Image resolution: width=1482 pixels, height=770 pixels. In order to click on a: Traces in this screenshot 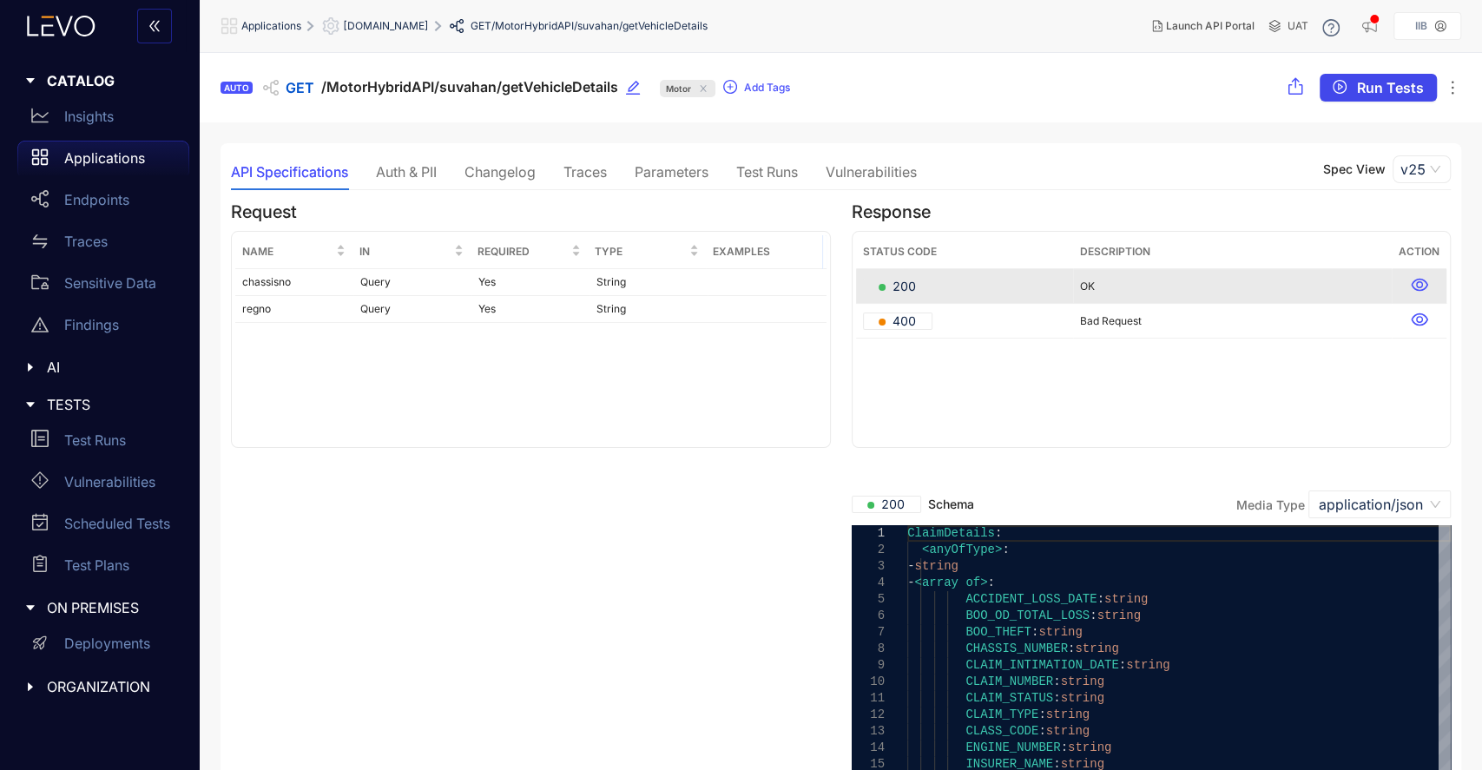, I will do `click(103, 245)`.